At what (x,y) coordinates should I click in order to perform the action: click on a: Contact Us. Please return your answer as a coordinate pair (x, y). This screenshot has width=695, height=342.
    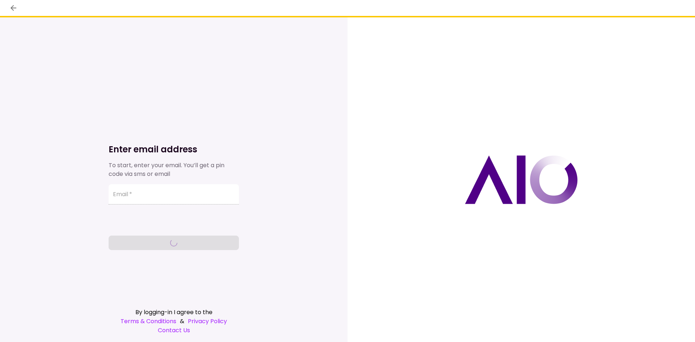
    Looking at the image, I should click on (174, 330).